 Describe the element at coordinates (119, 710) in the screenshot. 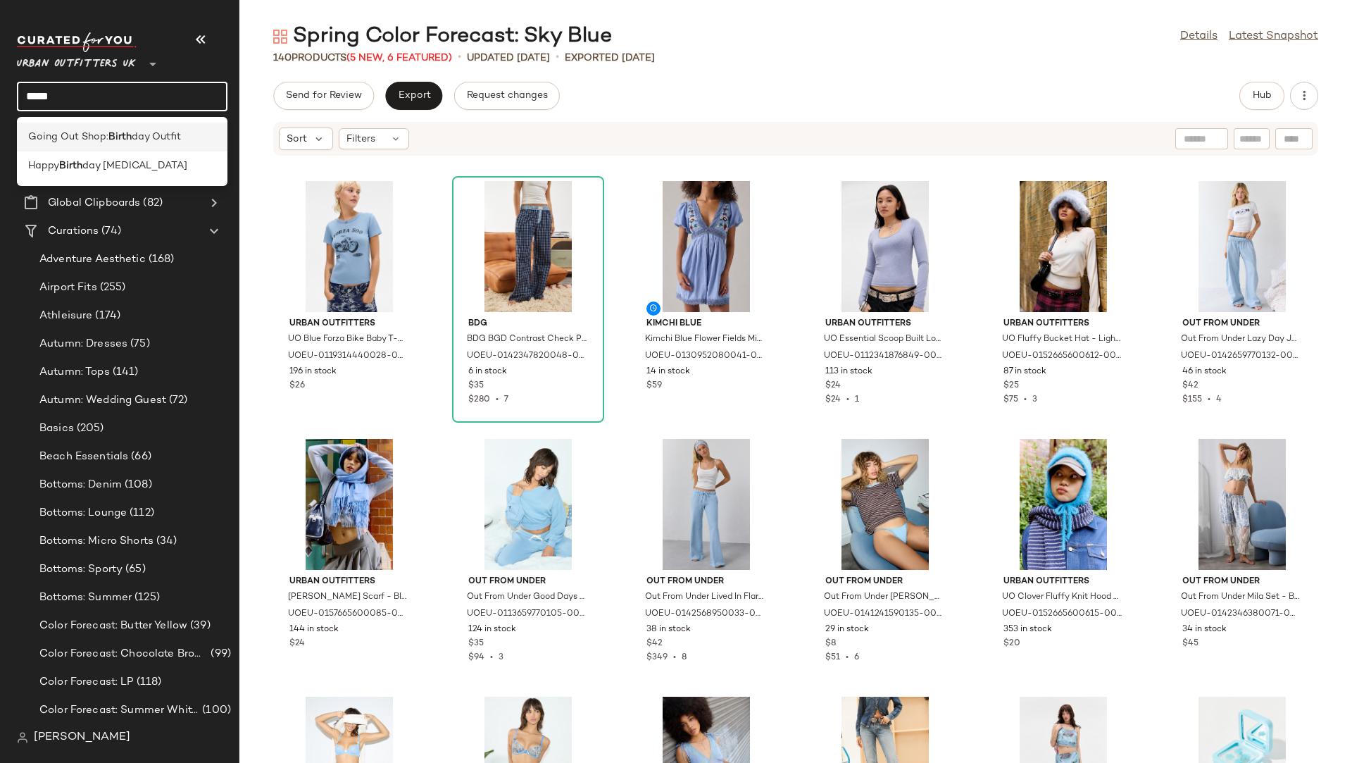

I see `span: Color Forecast: Summer Whites` at that location.